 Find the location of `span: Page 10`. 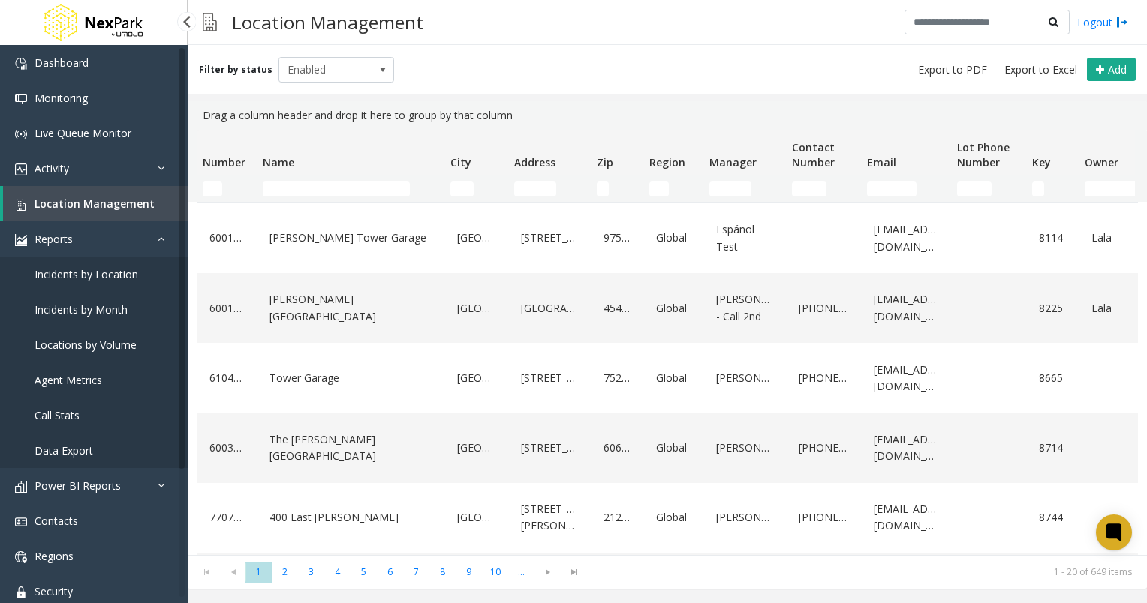

span: Page 10 is located at coordinates (495, 572).